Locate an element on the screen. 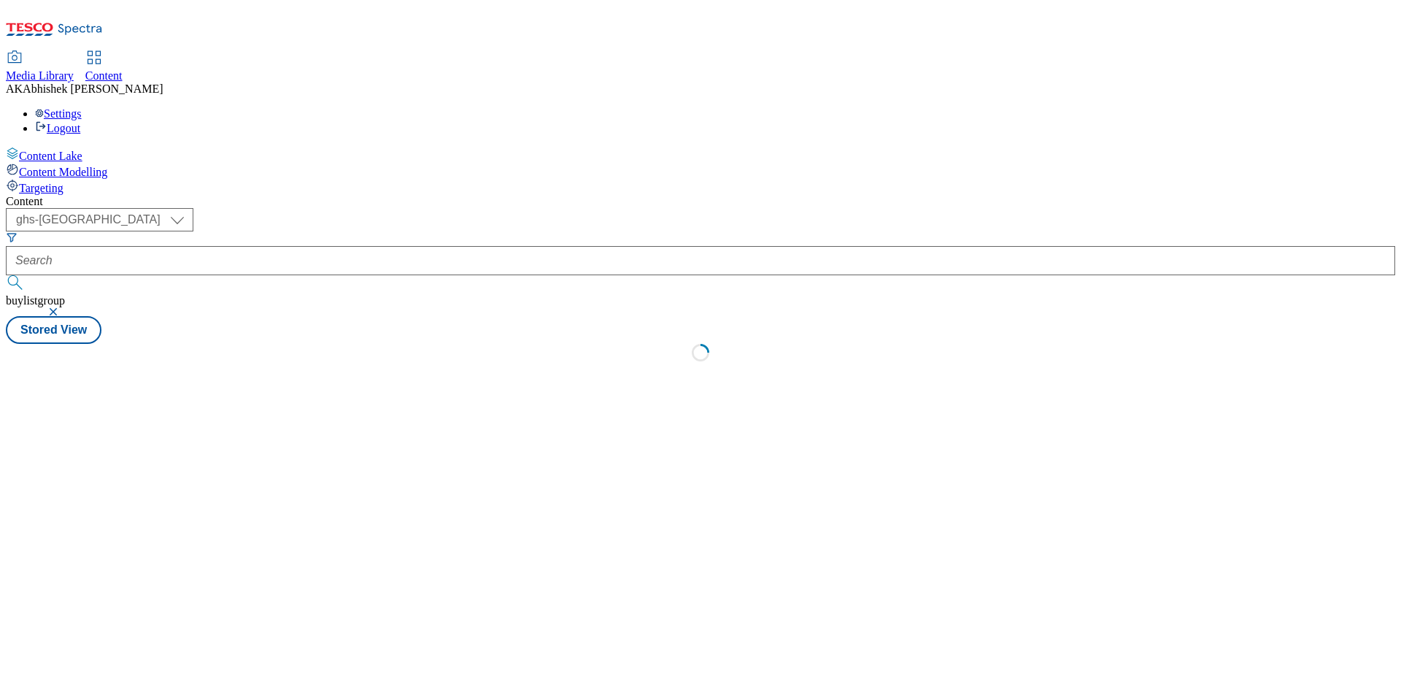  span: buylistgroup is located at coordinates (35, 300).